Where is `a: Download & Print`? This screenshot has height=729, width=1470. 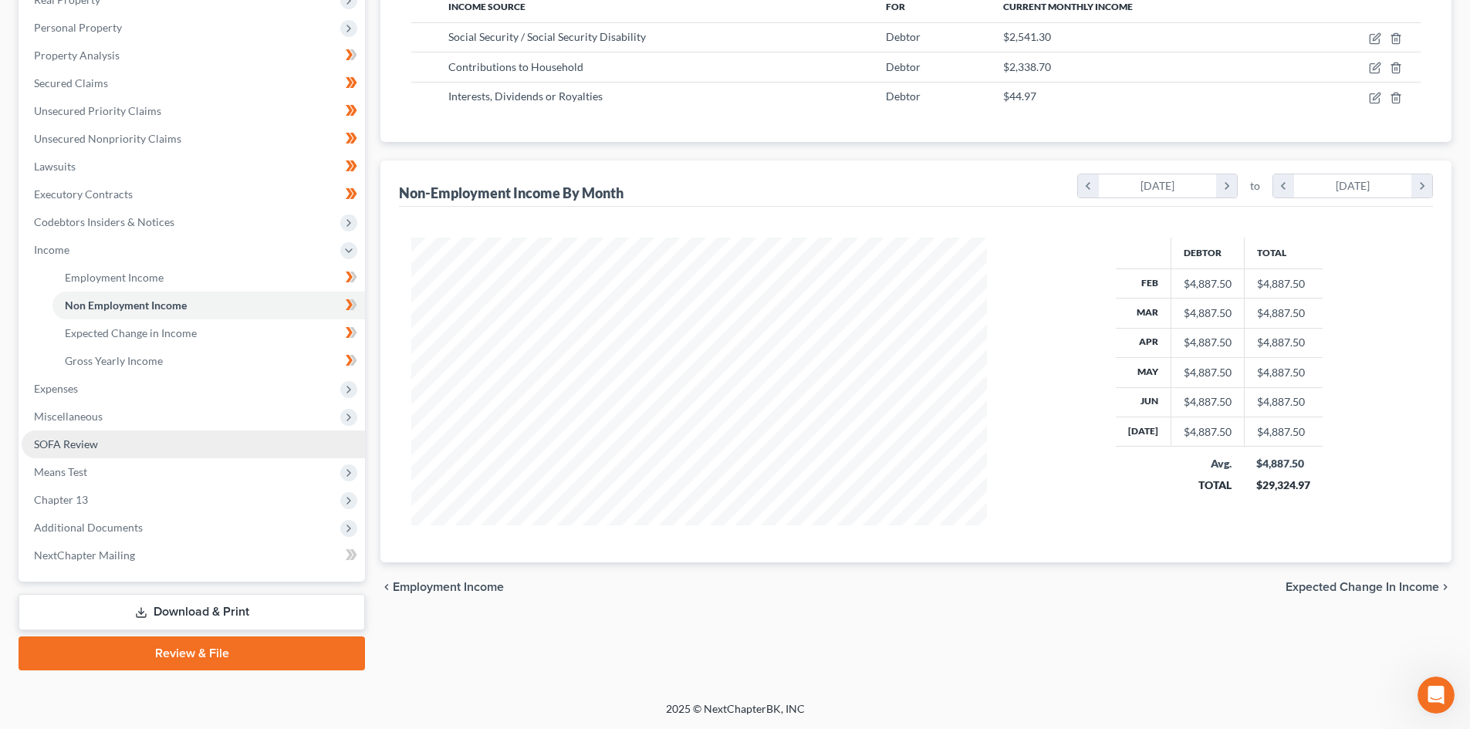 a: Download & Print is located at coordinates (191, 612).